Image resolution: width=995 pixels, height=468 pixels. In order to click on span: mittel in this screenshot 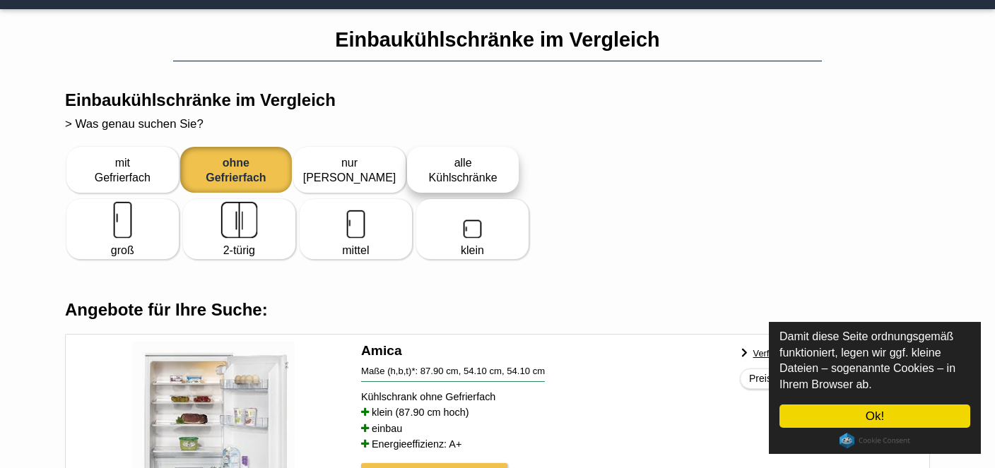, I will do `click(355, 250)`.